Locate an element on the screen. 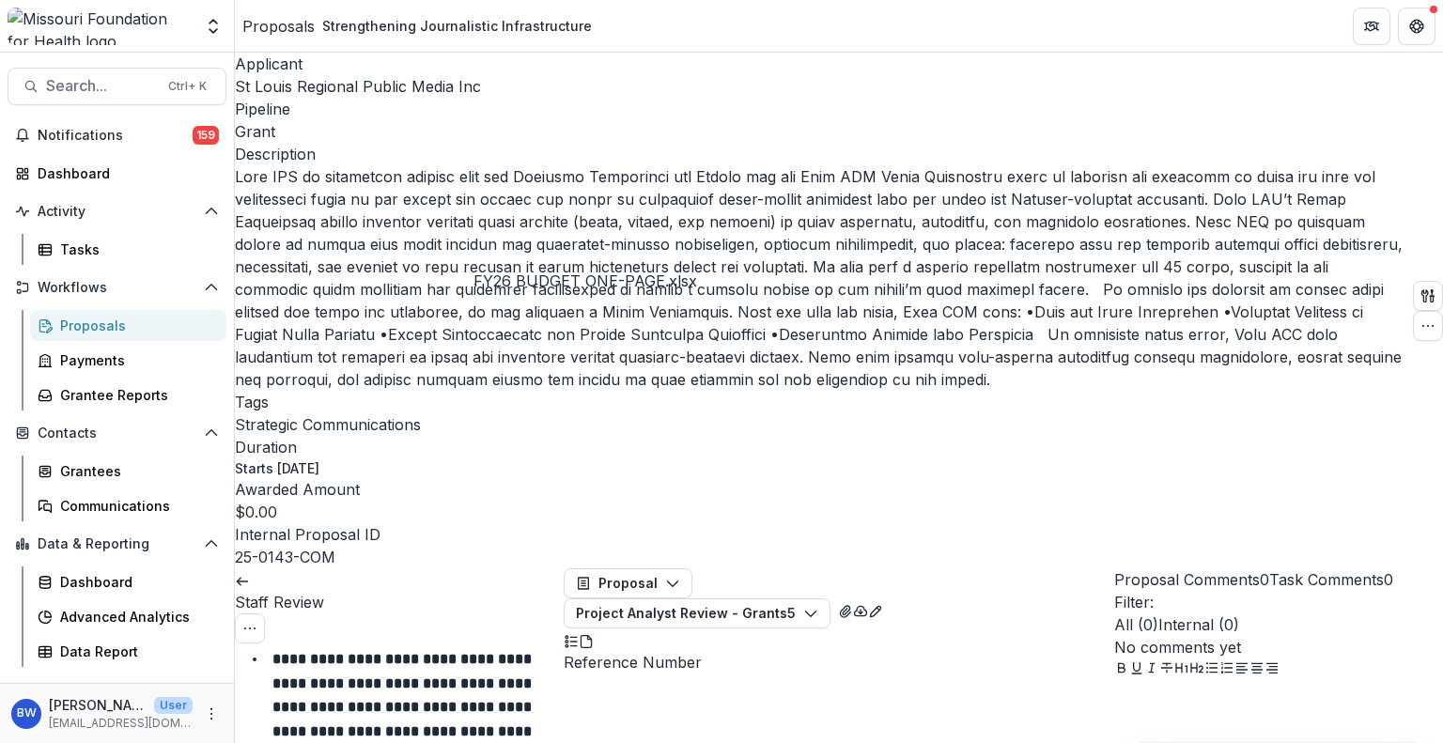  div: Advanced Analytics is located at coordinates (135, 616).